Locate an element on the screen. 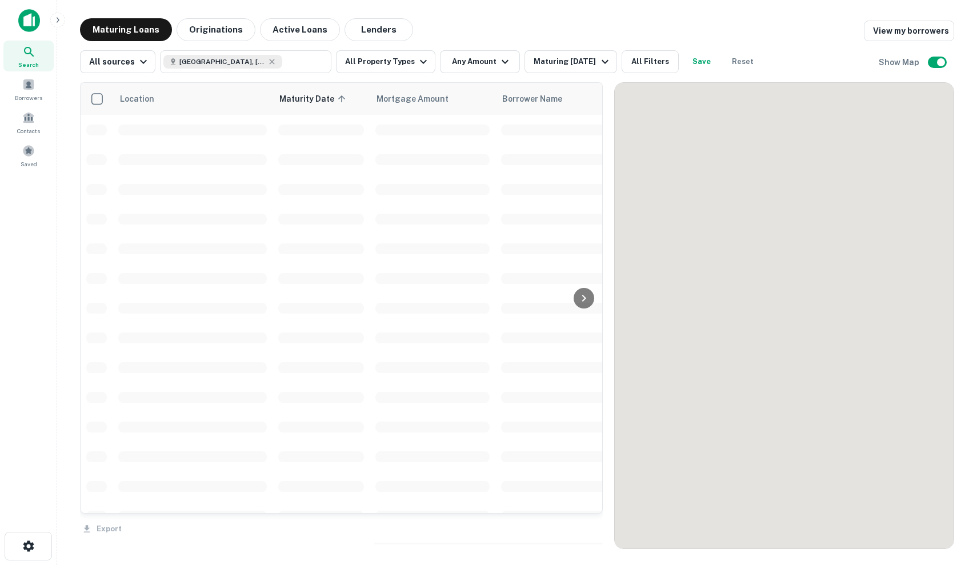  th: Borrower Name is located at coordinates (558, 99).